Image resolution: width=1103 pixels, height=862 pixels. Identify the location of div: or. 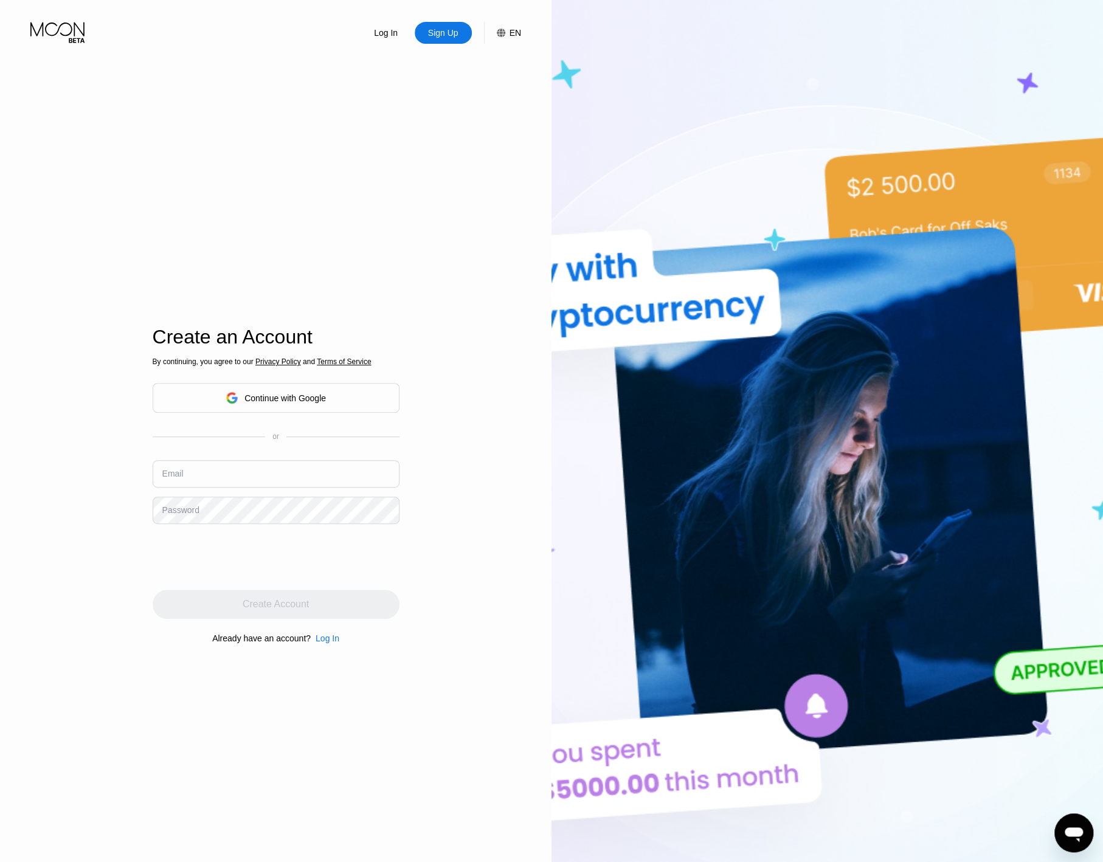
(275, 436).